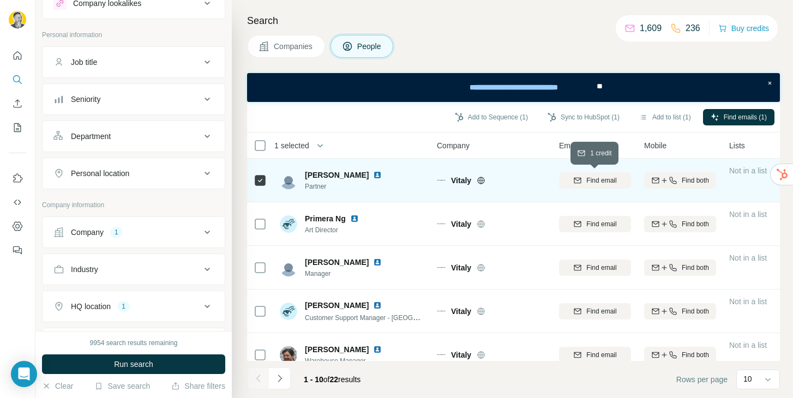 The image size is (793, 398). What do you see at coordinates (134, 35) in the screenshot?
I see `p: Personal information` at bounding box center [134, 35].